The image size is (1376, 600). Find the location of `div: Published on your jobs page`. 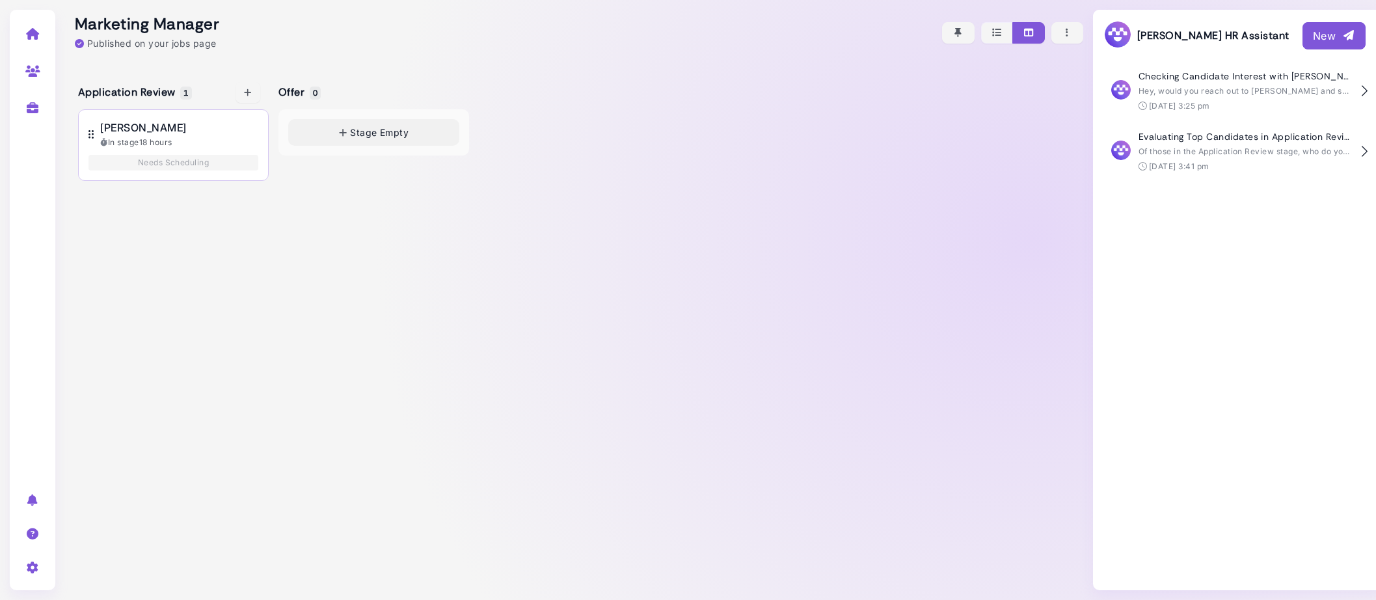

div: Published on your jobs page is located at coordinates (146, 43).